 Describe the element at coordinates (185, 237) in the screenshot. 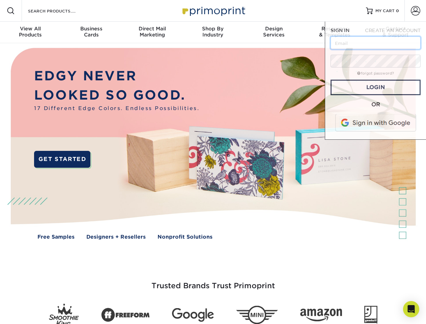

I see `a: Nonprofit Solutions` at that location.